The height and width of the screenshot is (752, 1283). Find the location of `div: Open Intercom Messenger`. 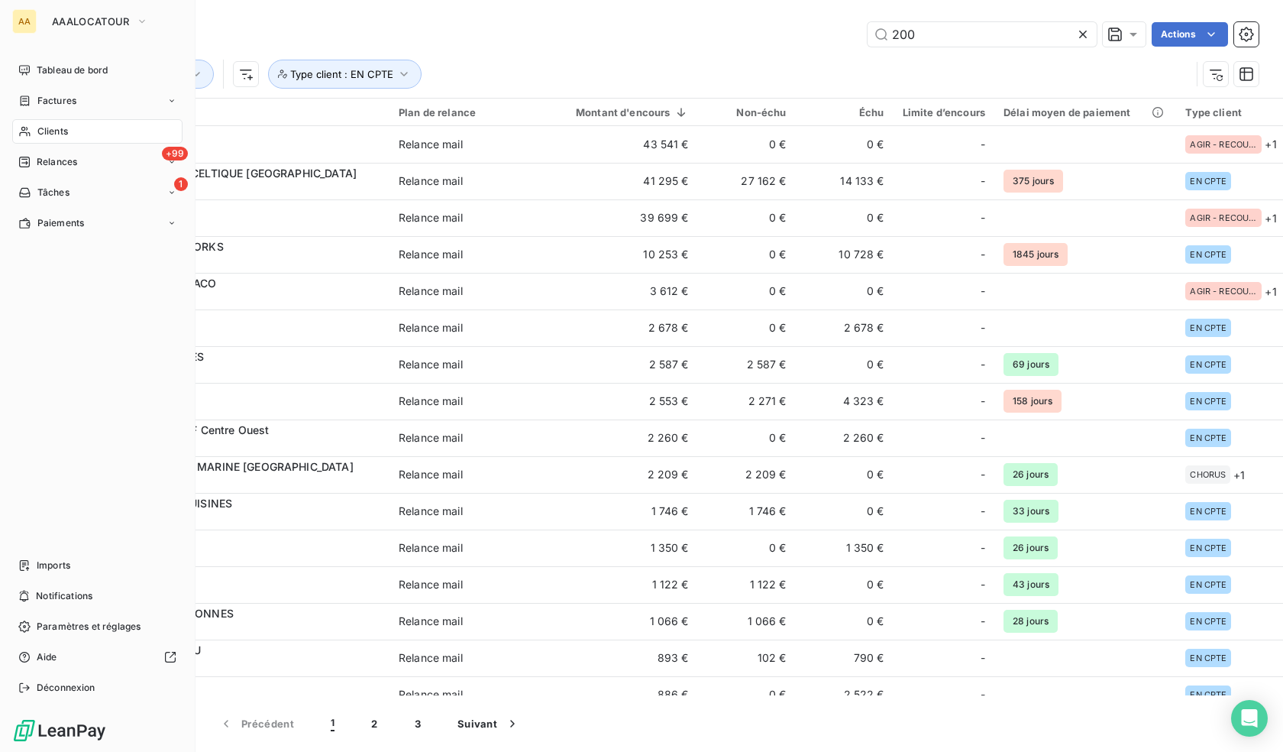

div: Open Intercom Messenger is located at coordinates (1249, 718).